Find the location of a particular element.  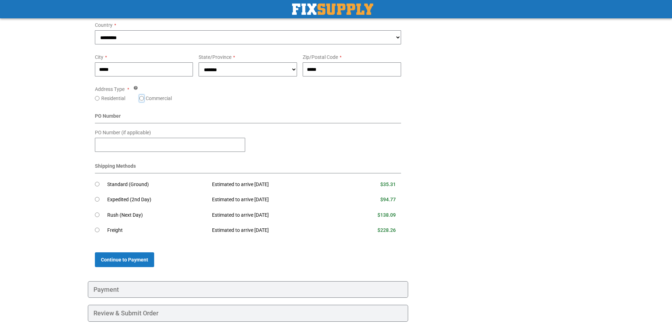

span: Continue to Payment is located at coordinates (125, 260).